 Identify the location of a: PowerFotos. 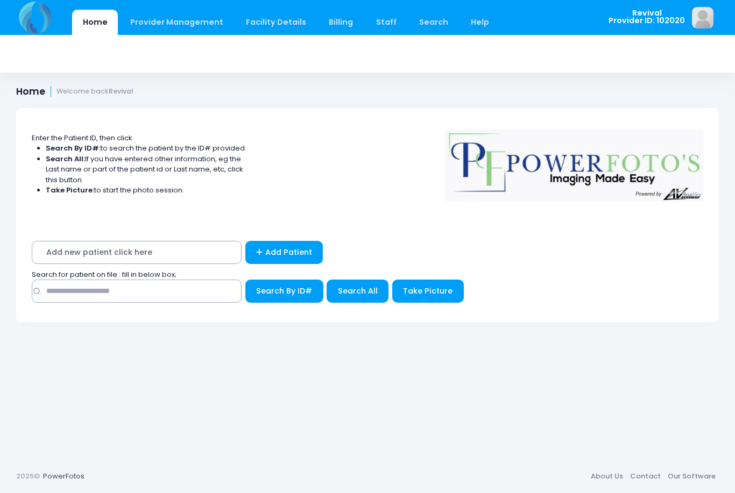
(63, 476).